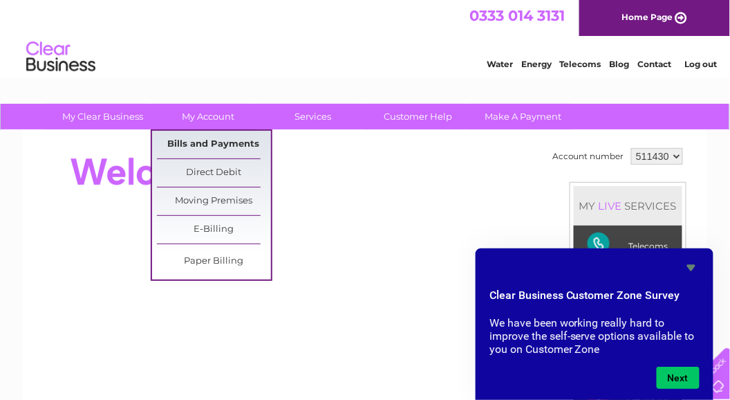 The image size is (730, 400). I want to click on a: Contact, so click(655, 64).